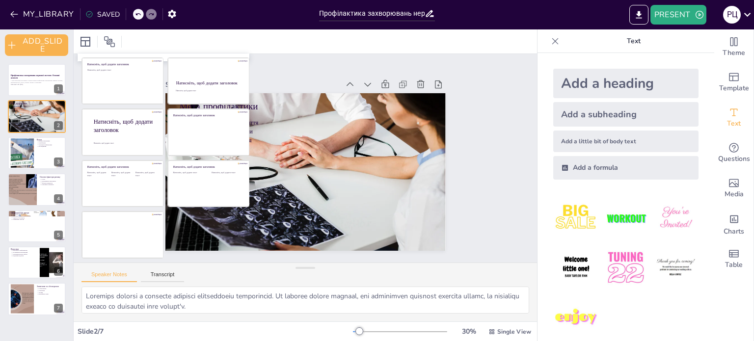 Image resolution: width=754 pixels, height=341 pixels. What do you see at coordinates (626, 268) in the screenshot?
I see `img: 5.jpeg` at bounding box center [626, 268].